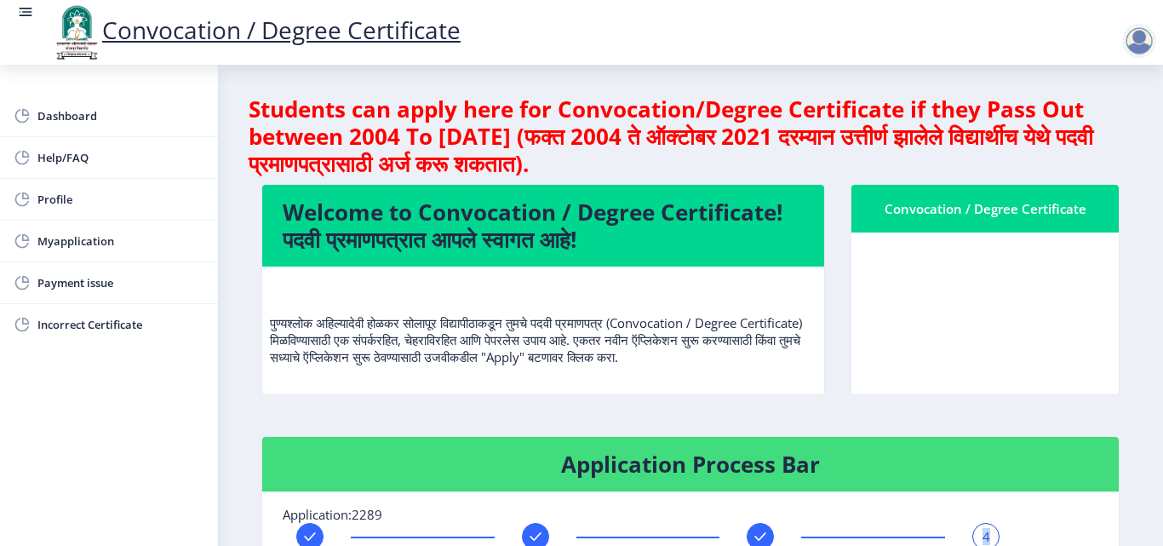 This screenshot has height=546, width=1163. What do you see at coordinates (121, 158) in the screenshot?
I see `span: Help/FAQ` at bounding box center [121, 158].